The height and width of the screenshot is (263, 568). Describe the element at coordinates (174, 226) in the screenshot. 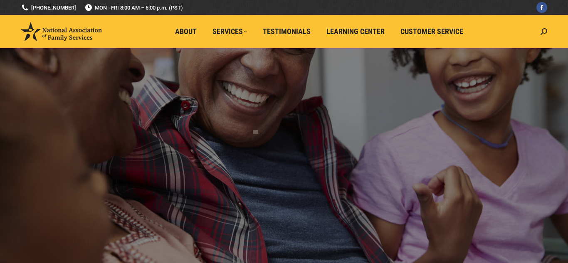

I see `rs-layer: • No Hidden Fees • Includes All Attorney and Program Costs • Single or Married` at that location.